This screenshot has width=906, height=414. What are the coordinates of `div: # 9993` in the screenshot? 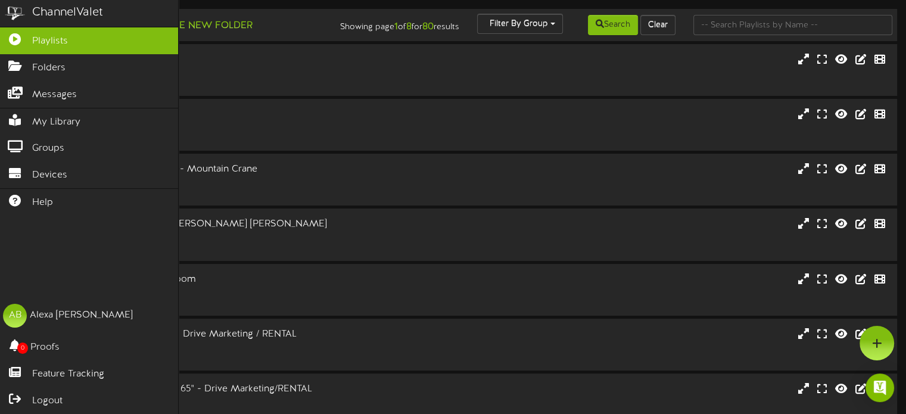 It's located at (217, 301).